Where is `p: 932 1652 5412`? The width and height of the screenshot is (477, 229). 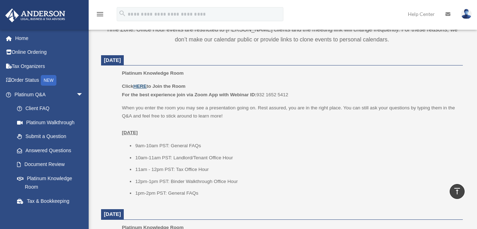
p: 932 1652 5412 is located at coordinates (289, 90).